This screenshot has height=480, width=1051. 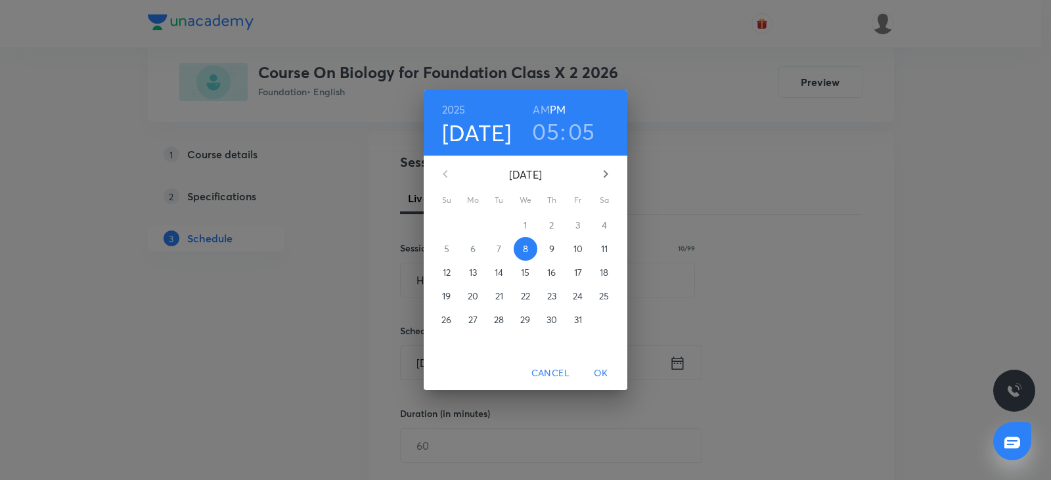 I want to click on button: 14, so click(x=499, y=273).